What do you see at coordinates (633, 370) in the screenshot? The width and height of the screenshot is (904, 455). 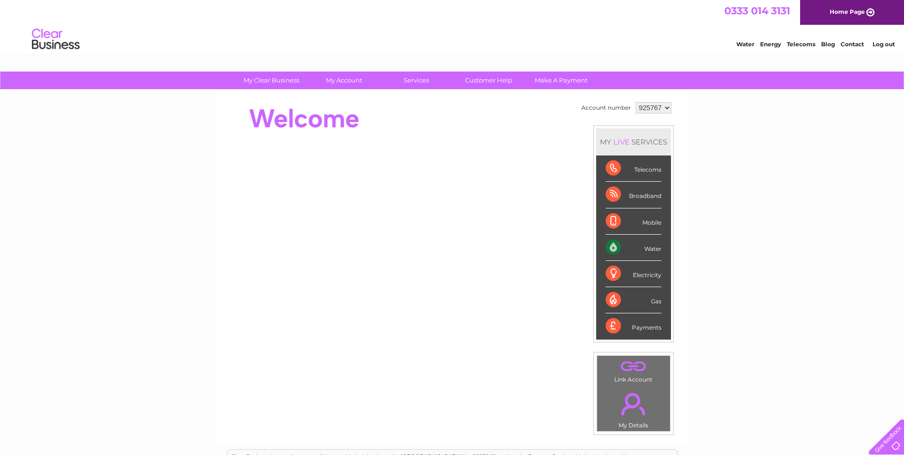 I see `td: Link Account` at bounding box center [633, 370].